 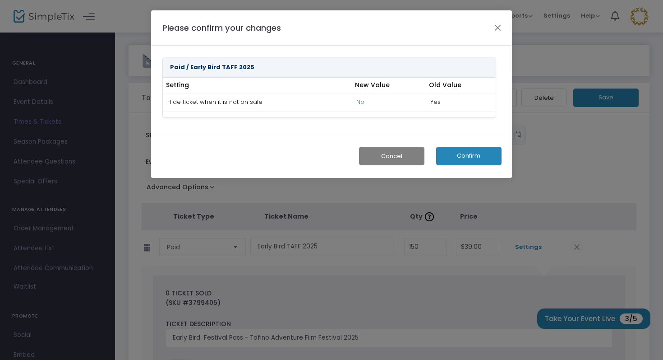 I want to click on td: Yes, so click(x=461, y=102).